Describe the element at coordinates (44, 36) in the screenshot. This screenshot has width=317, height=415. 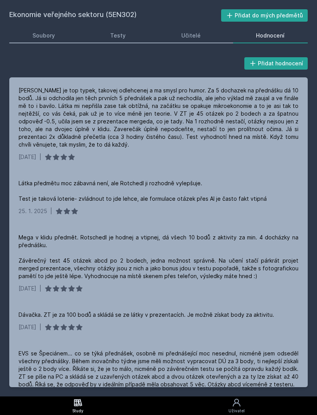
I see `div: Soubory` at that location.